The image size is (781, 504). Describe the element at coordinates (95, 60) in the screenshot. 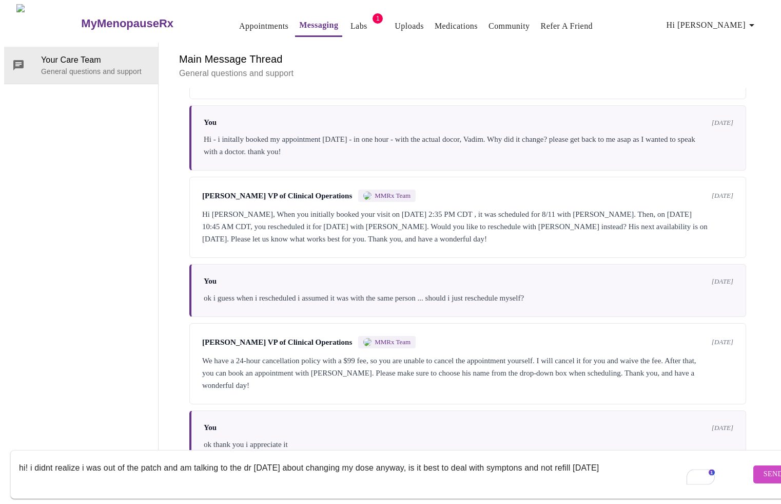

I see `span: Your Care Team` at that location.